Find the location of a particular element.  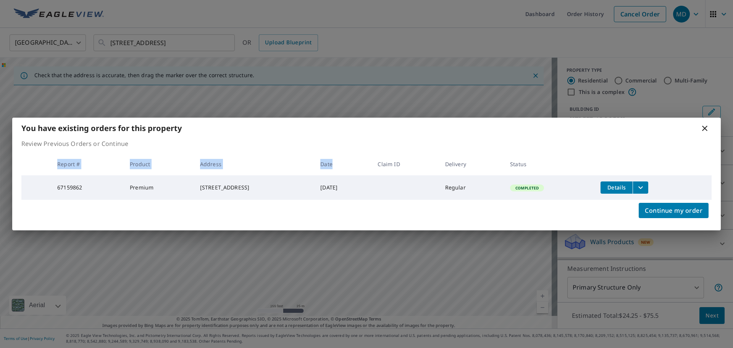

td: Regular is located at coordinates (472, 188).